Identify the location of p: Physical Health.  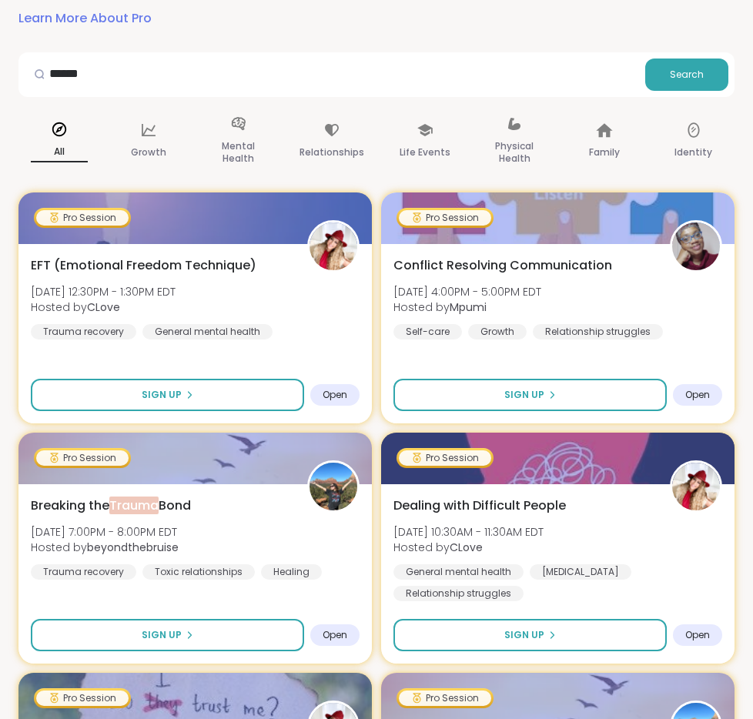
(514, 152).